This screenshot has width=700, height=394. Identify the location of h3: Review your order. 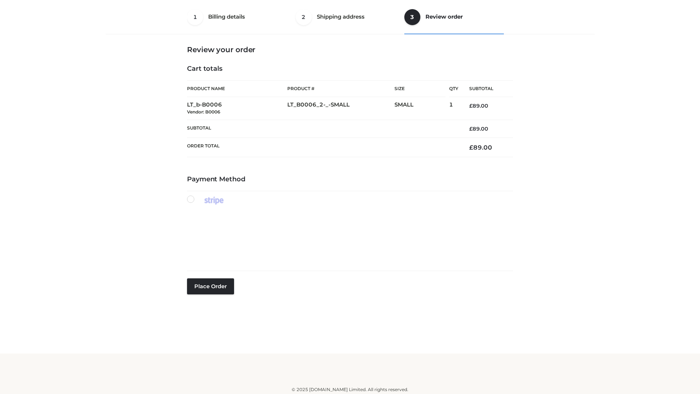
(350, 50).